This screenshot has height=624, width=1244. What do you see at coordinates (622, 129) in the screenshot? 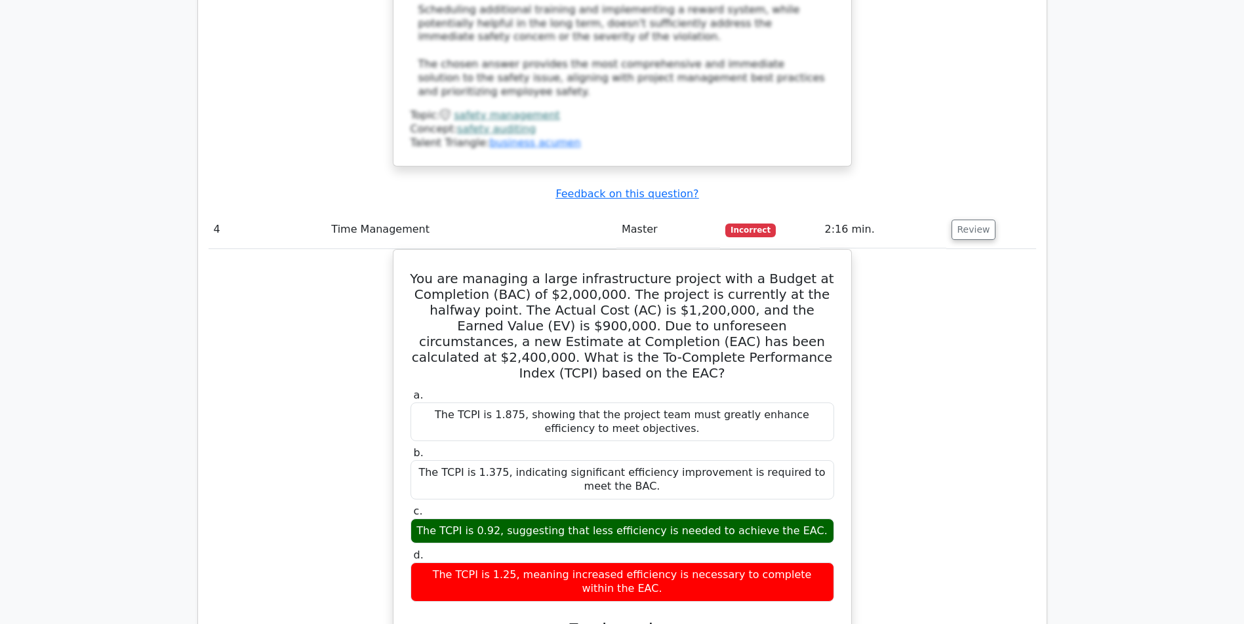
I see `div: Concept:` at bounding box center [622, 129].